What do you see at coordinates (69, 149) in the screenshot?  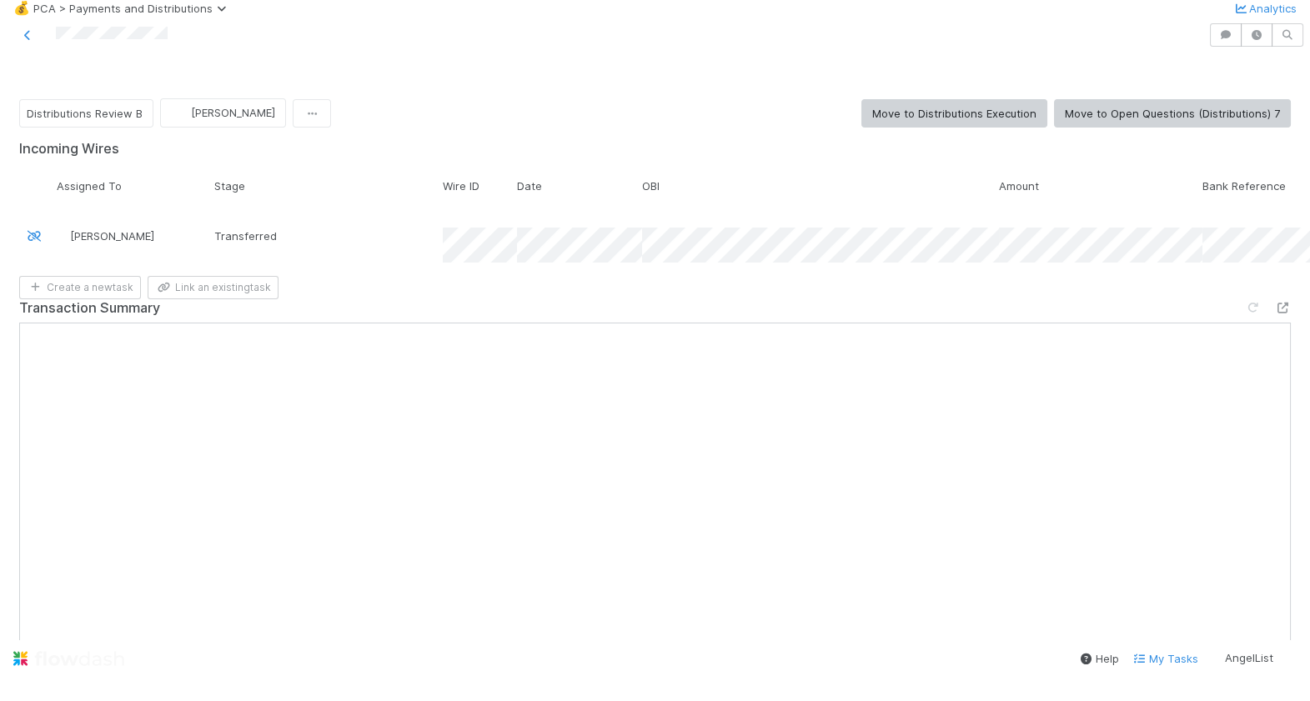 I see `h5: Incoming Wires` at bounding box center [69, 149].